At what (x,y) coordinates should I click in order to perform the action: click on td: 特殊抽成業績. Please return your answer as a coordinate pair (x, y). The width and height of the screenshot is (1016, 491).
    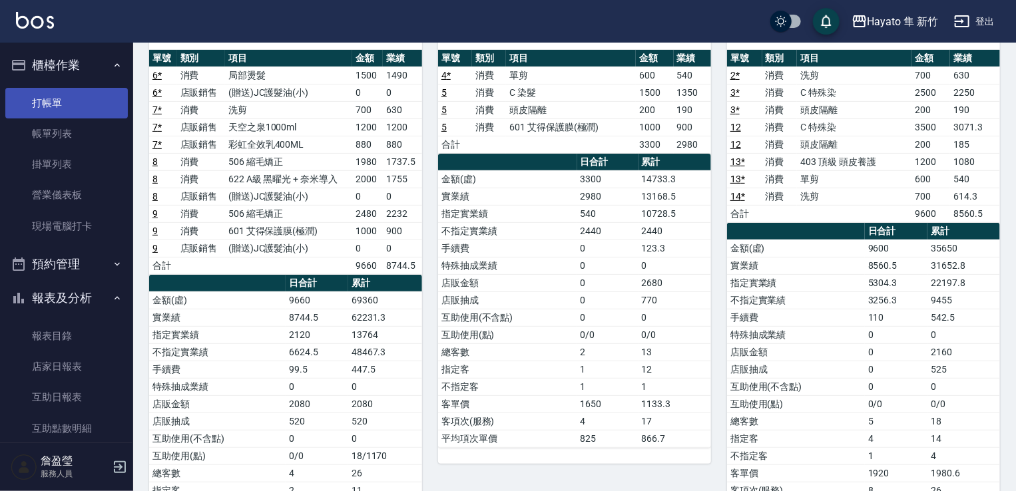
    Looking at the image, I should click on (795, 335).